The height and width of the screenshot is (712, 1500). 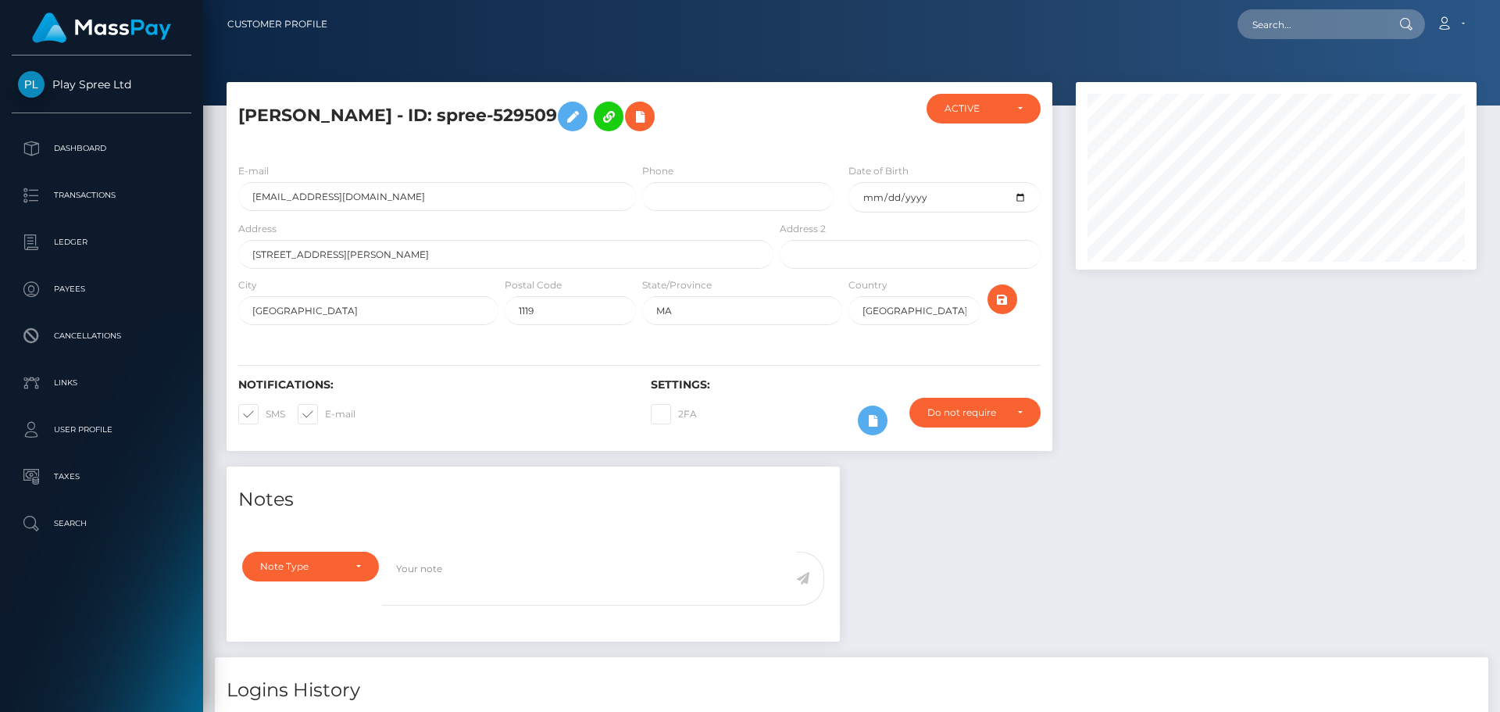 I want to click on div: ACTIVE, so click(x=974, y=109).